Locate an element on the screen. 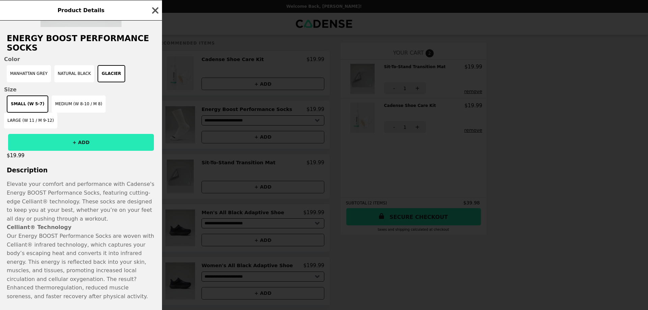 This screenshot has height=310, width=648. button: + ADD is located at coordinates (81, 142).